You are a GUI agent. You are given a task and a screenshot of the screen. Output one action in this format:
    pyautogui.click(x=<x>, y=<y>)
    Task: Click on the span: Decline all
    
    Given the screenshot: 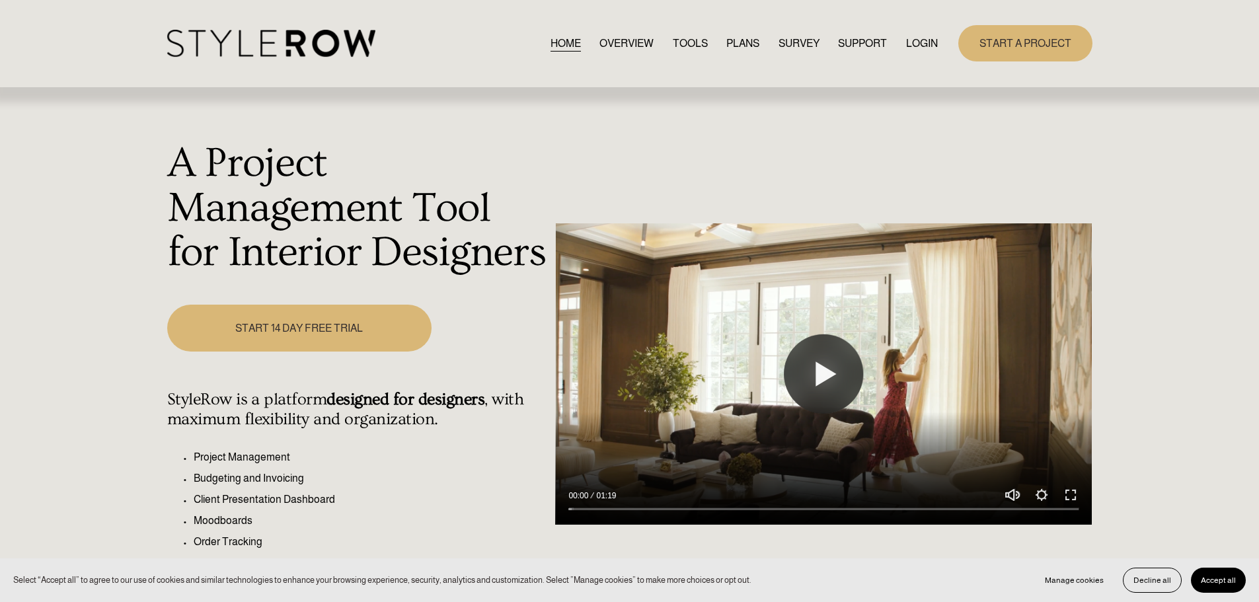 What is the action you would take?
    pyautogui.click(x=1152, y=580)
    